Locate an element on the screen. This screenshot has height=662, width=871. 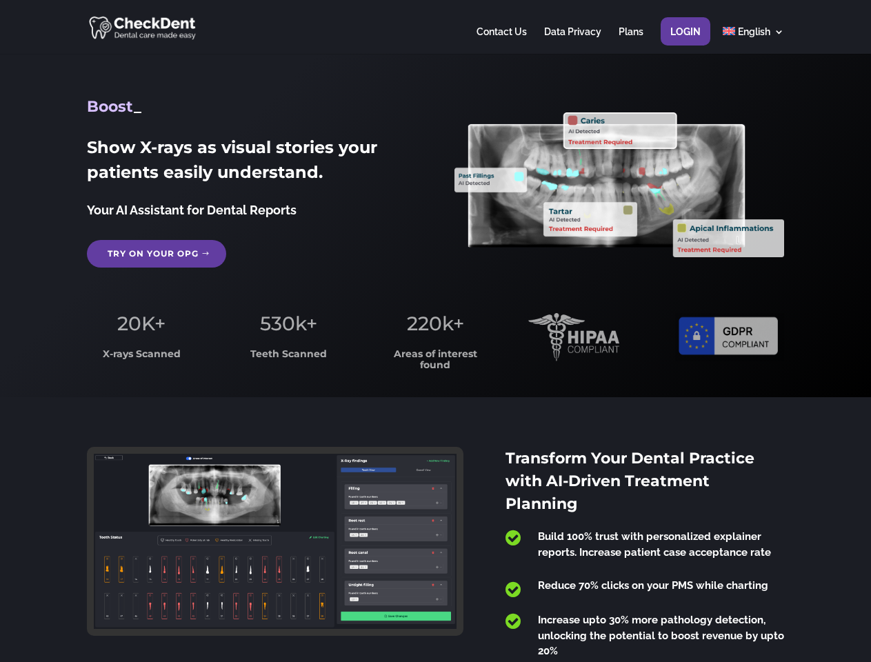
a: Contact Us is located at coordinates (501, 40).